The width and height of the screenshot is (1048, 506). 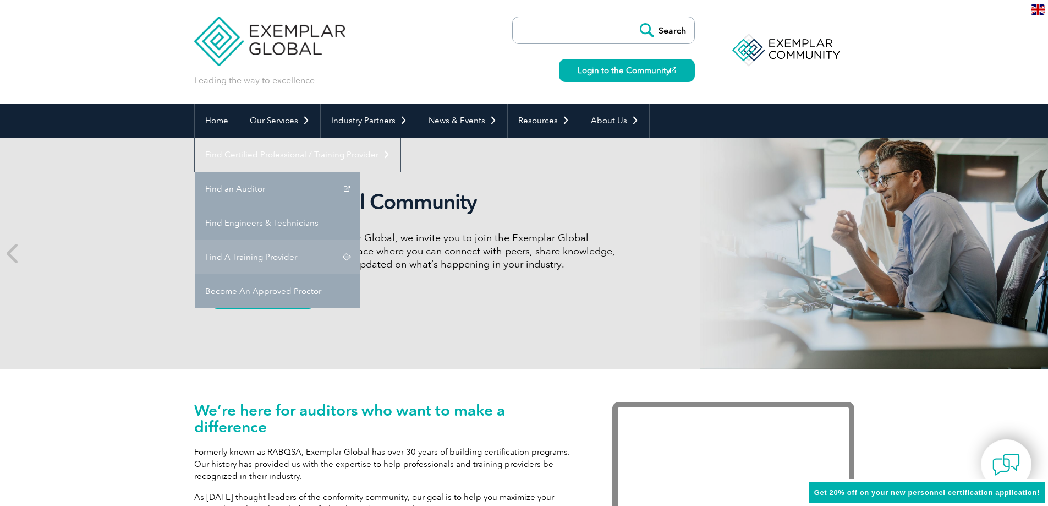 I want to click on a: Find A Training Provider, so click(x=277, y=257).